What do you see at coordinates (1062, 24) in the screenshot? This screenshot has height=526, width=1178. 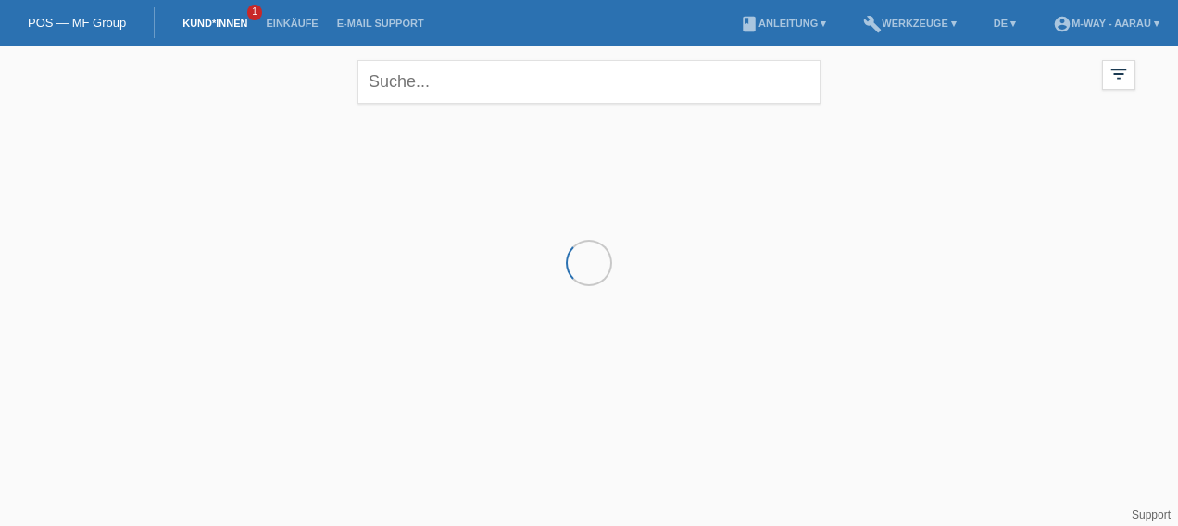 I see `i: account_circle` at bounding box center [1062, 24].